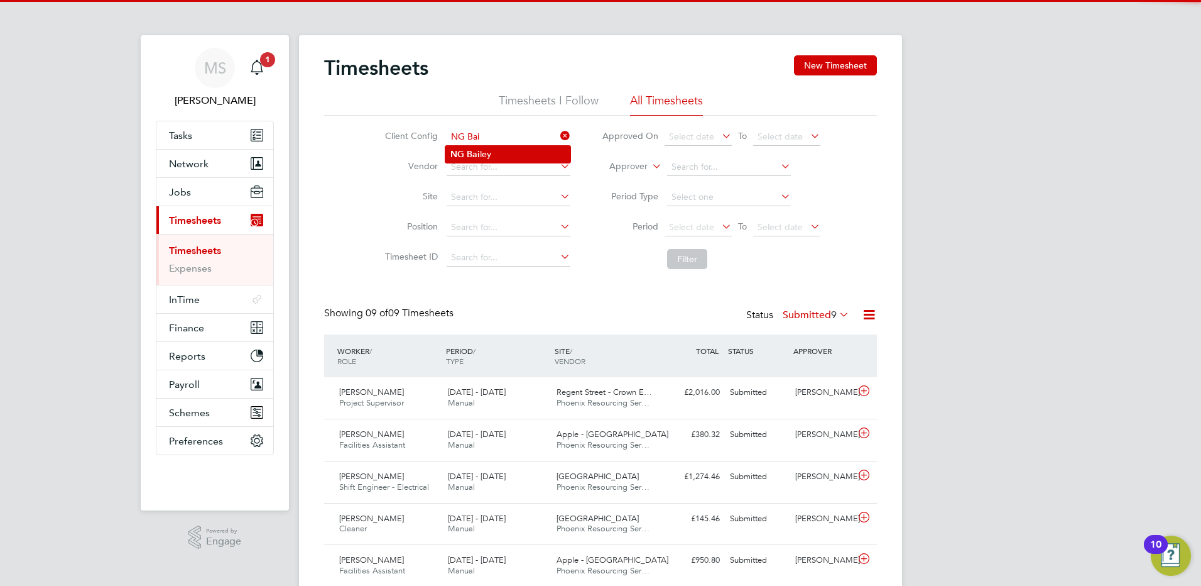  What do you see at coordinates (390, 313) in the screenshot?
I see `div: Showing` at bounding box center [390, 313].